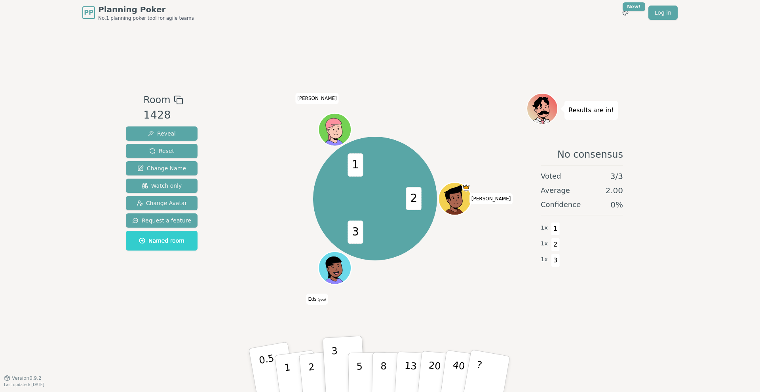 The width and height of the screenshot is (760, 392). I want to click on button: Reset, so click(161, 151).